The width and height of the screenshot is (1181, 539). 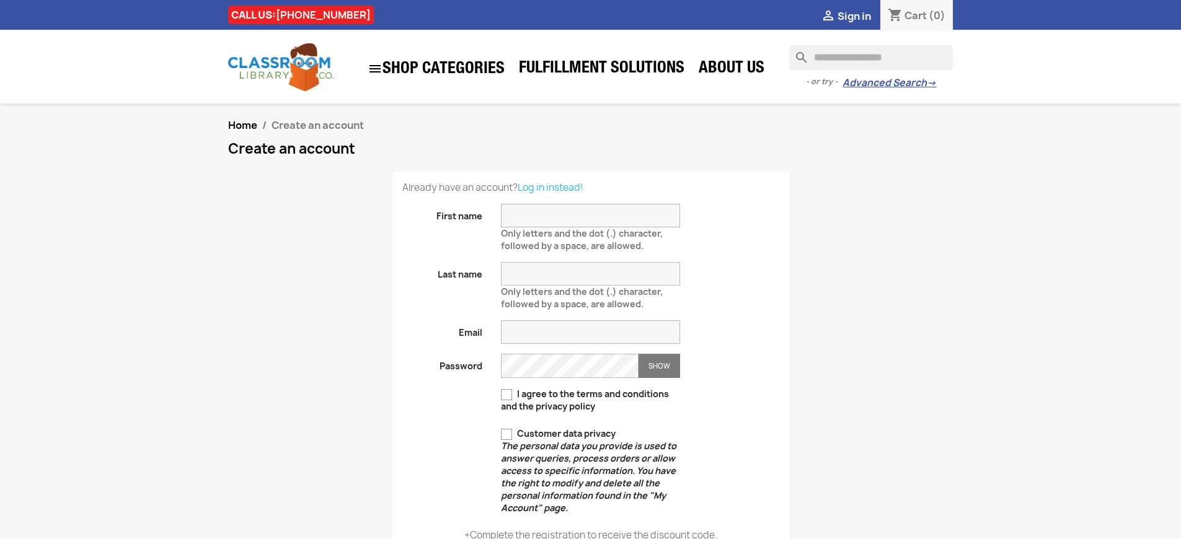 I want to click on label: Password, so click(x=443, y=363).